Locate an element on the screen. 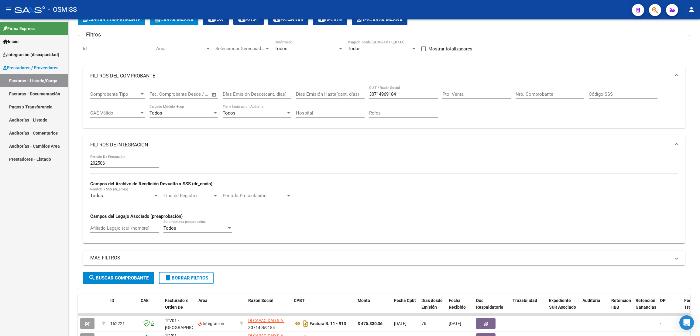  span: Firma Express is located at coordinates (19, 29).